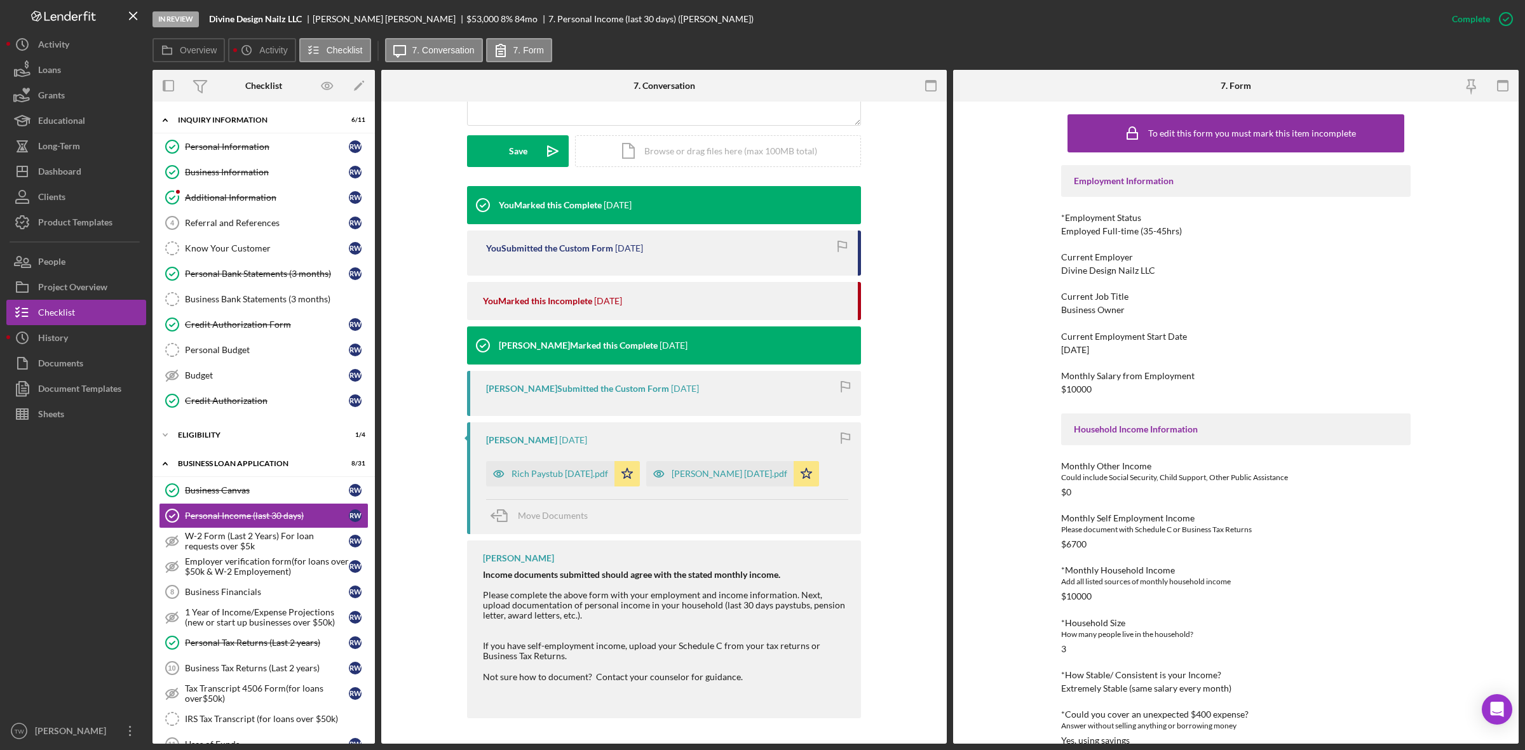 The width and height of the screenshot is (1525, 750). What do you see at coordinates (267, 694) in the screenshot?
I see `div: Tax Transcript 4506 Form(for loans over$50k)` at bounding box center [267, 694].